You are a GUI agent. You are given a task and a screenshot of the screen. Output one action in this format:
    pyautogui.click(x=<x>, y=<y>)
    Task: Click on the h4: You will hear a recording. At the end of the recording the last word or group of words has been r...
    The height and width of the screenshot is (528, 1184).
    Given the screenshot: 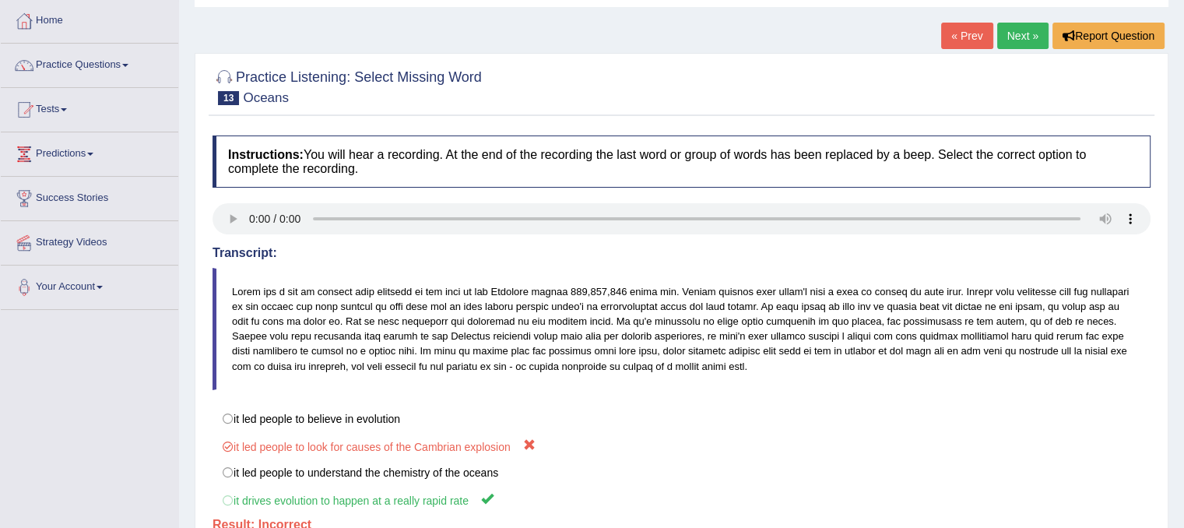 What is the action you would take?
    pyautogui.click(x=681, y=161)
    